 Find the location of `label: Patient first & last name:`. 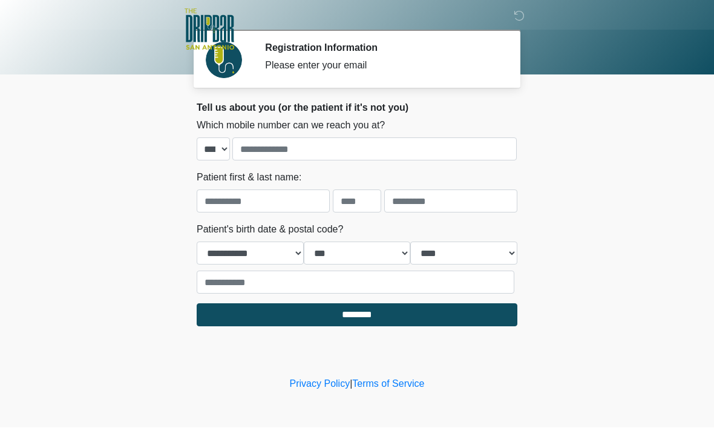

label: Patient first & last name: is located at coordinates (249, 178).